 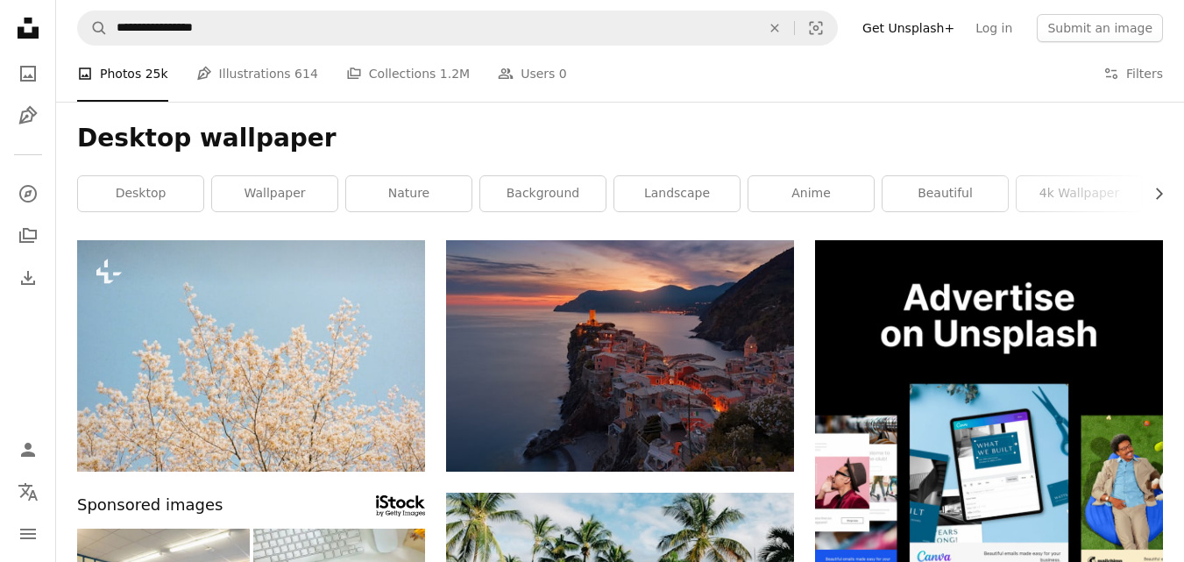 What do you see at coordinates (28, 450) in the screenshot?
I see `a: Log in / Sign up` at bounding box center [28, 450].